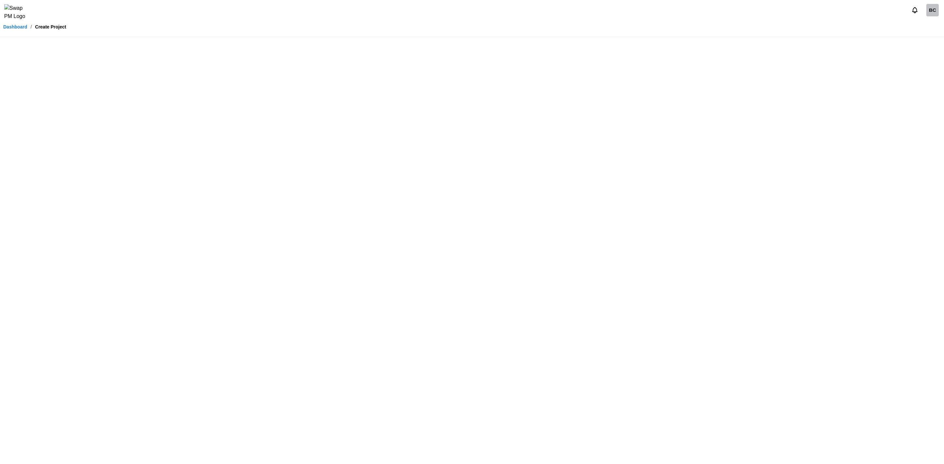 The image size is (944, 464). Describe the element at coordinates (15, 27) in the screenshot. I see `a: Dashboard` at that location.